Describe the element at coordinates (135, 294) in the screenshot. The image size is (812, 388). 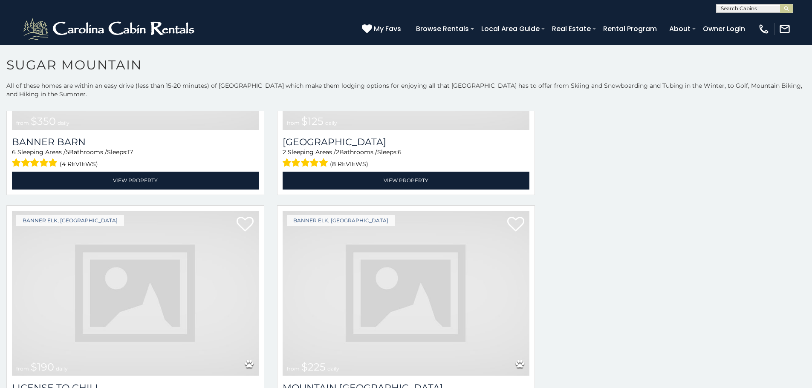
I see `a: from $190 daily` at that location.